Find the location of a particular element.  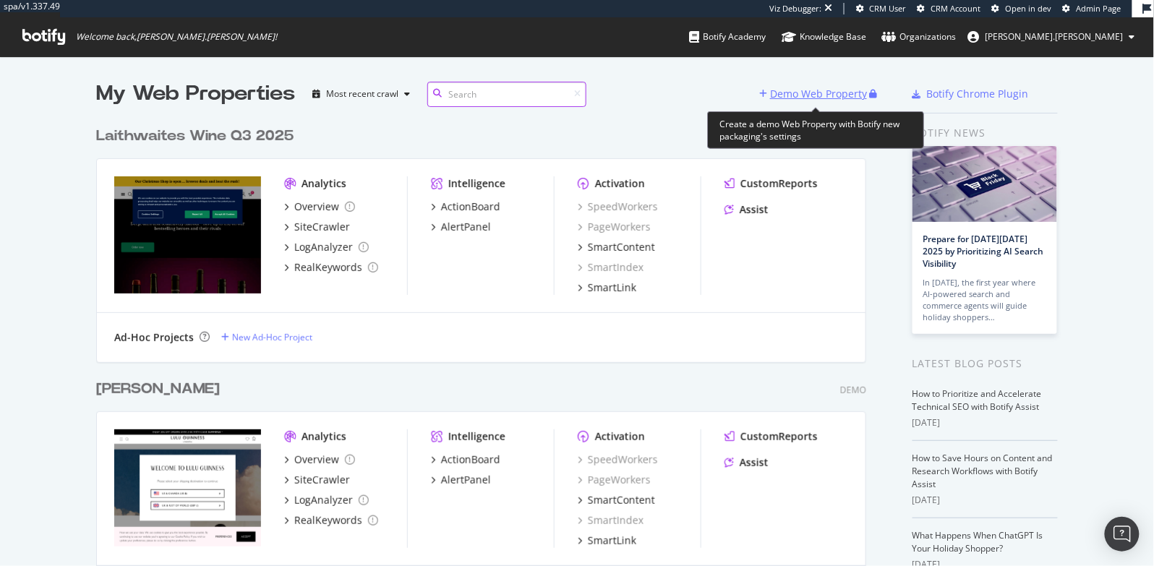

div: Laithwaites Wine Q3 2025 is located at coordinates (195, 136).